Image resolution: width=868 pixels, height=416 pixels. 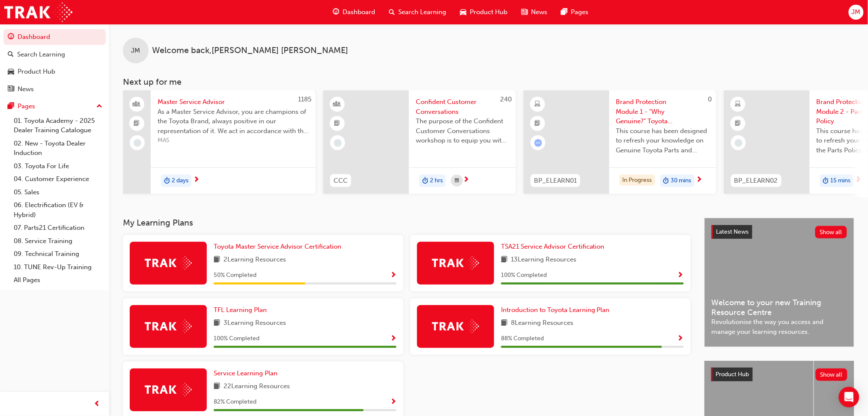 I want to click on span: This course has been designed to refresh your knowledge on Genuine Toyota Parts and Accessories s..., so click(x=663, y=141).